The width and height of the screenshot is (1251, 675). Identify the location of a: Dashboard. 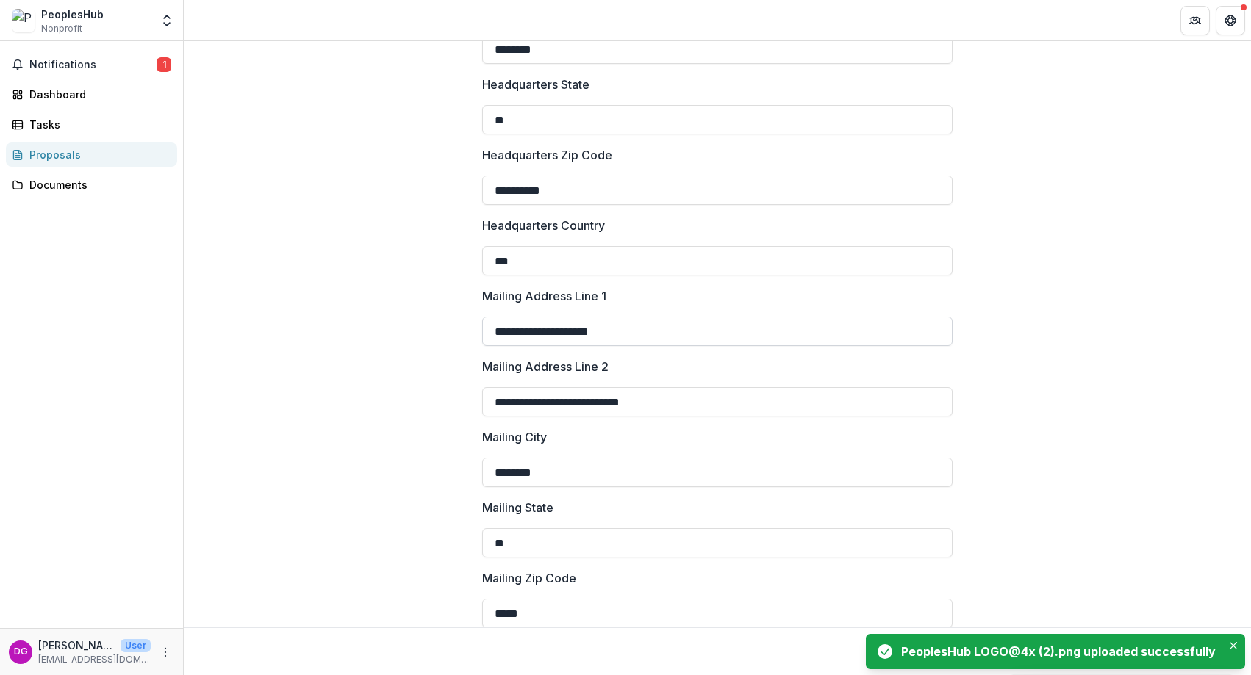
(91, 94).